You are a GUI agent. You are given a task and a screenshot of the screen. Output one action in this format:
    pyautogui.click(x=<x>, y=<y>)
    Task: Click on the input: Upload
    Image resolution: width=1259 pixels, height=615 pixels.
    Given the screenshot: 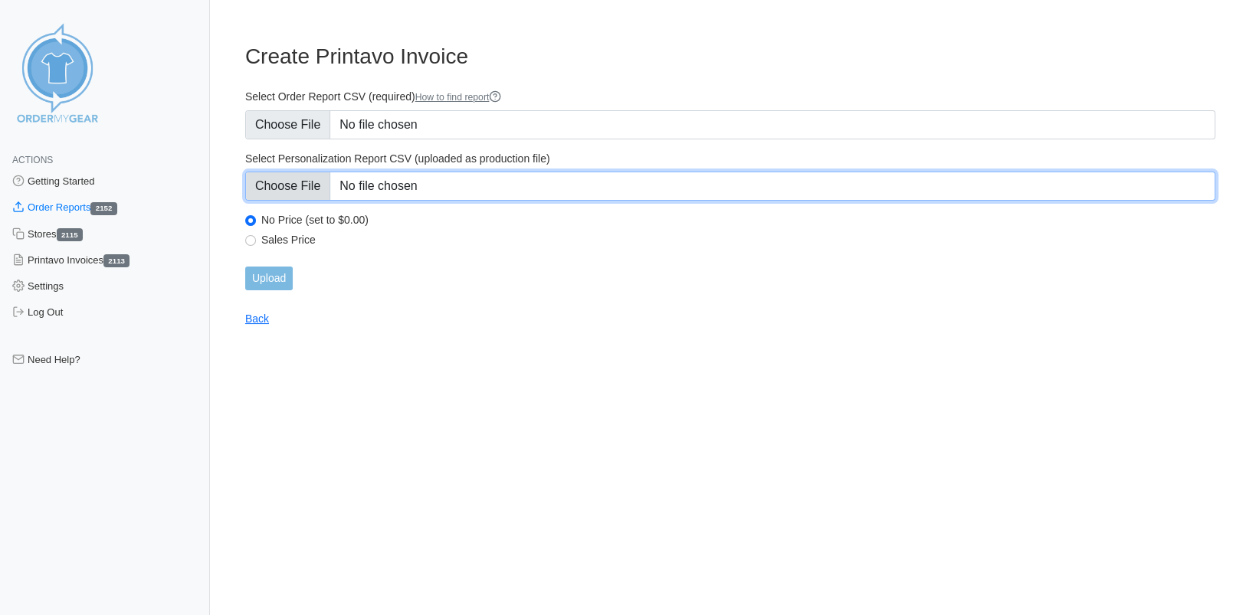 What is the action you would take?
    pyautogui.click(x=269, y=278)
    